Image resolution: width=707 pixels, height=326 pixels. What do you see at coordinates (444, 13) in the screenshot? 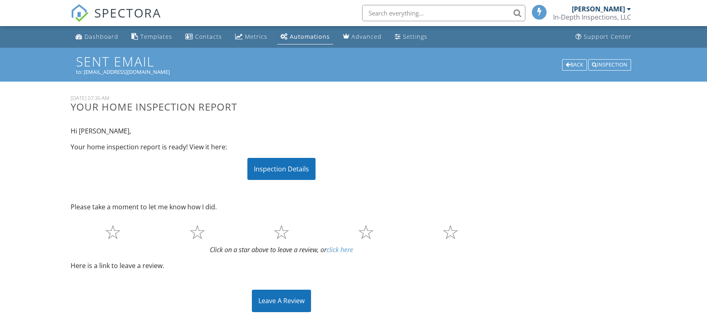
I see `input: Search everything...` at bounding box center [444, 13].